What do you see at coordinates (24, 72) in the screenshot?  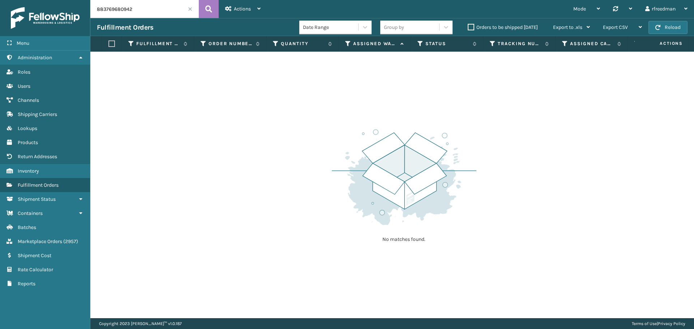 I see `span: Roles` at bounding box center [24, 72].